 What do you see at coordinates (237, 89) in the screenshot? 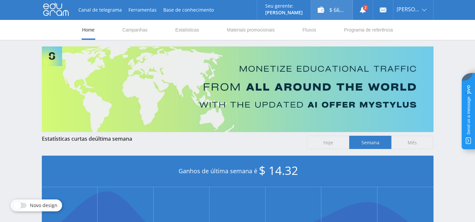
I see `img: Banner` at bounding box center [237, 89].